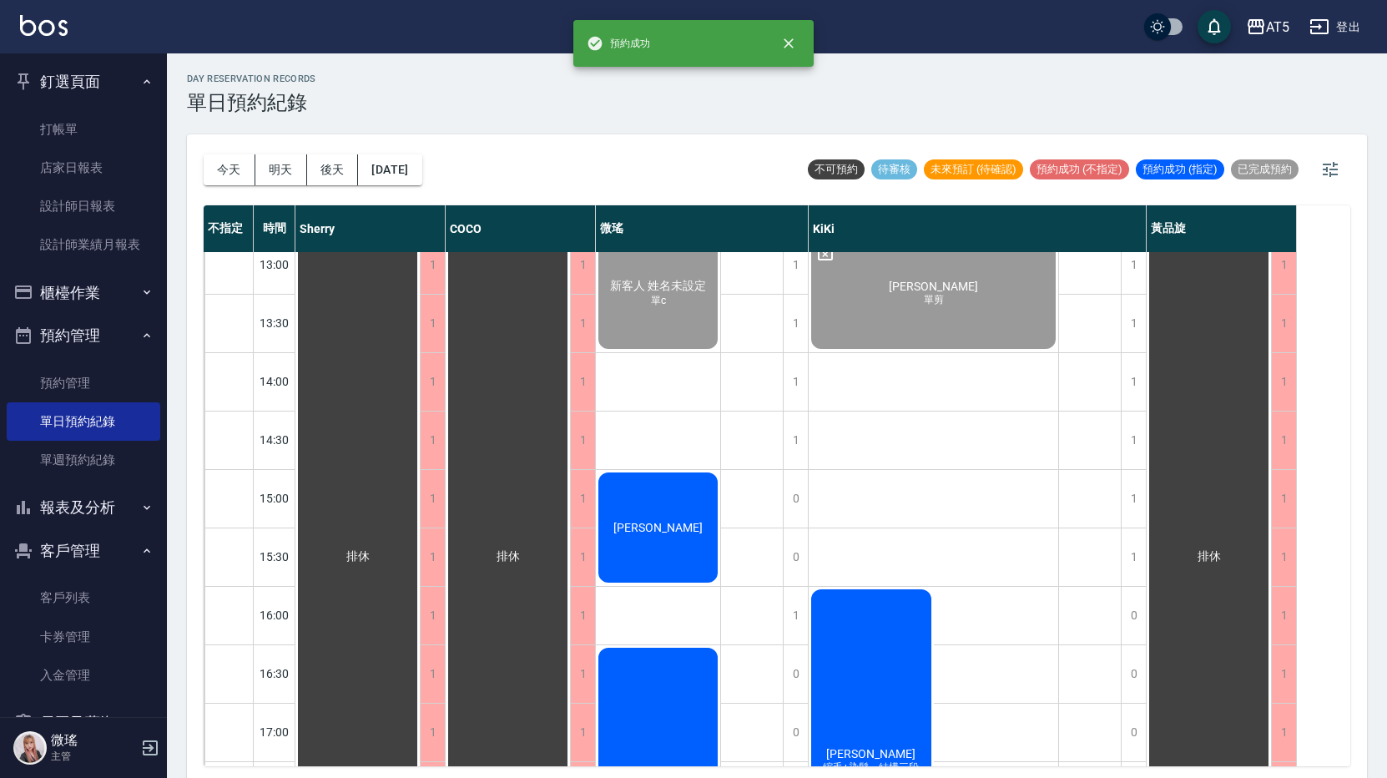 Image resolution: width=1387 pixels, height=778 pixels. I want to click on div: 14:30, so click(275, 440).